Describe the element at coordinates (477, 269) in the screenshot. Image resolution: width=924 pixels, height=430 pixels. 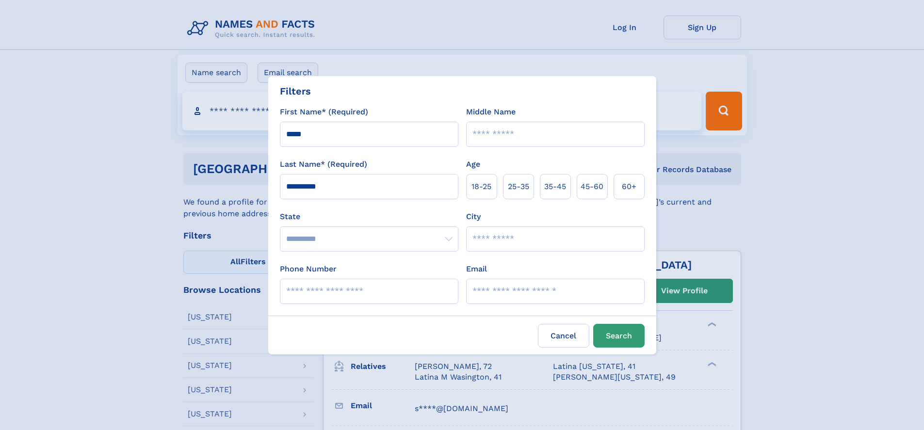
I see `label: Email` at that location.